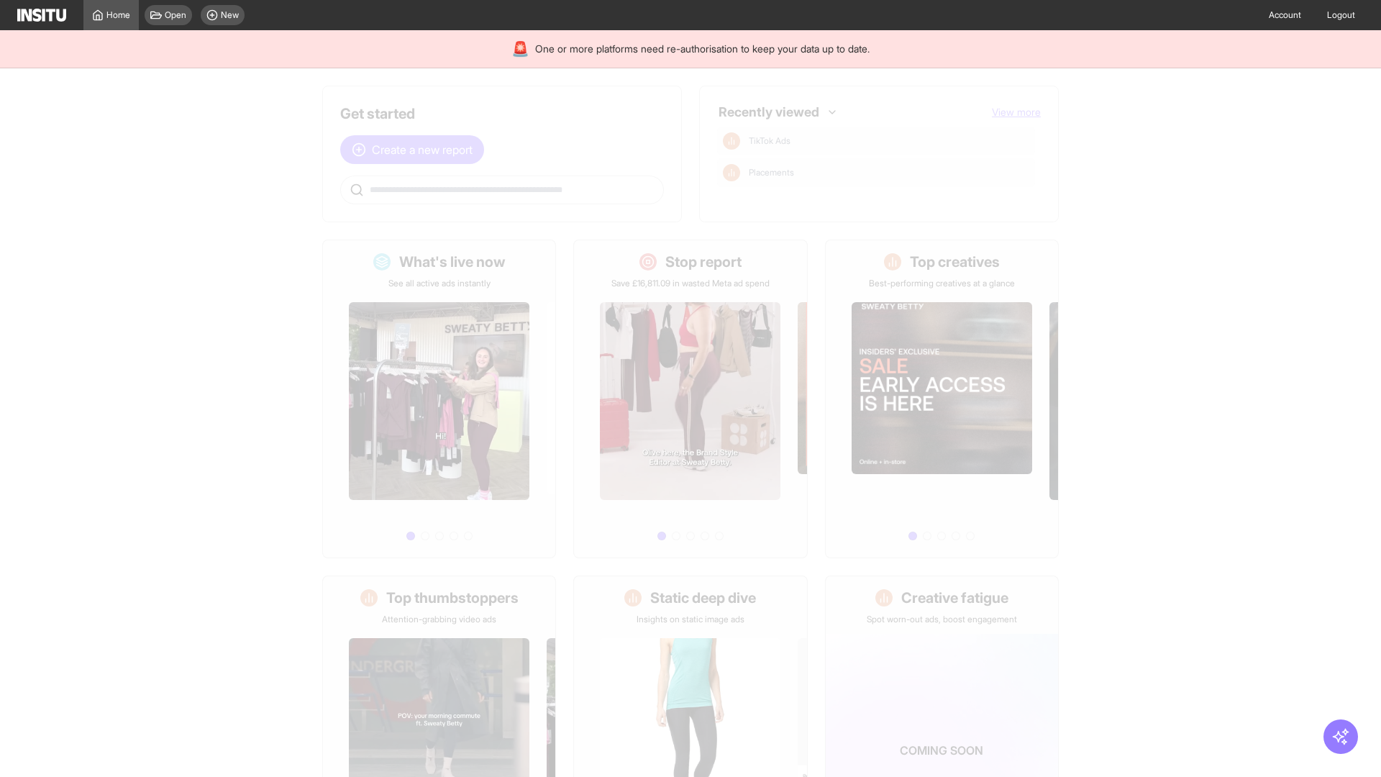 Image resolution: width=1381 pixels, height=777 pixels. I want to click on span: Open, so click(176, 15).